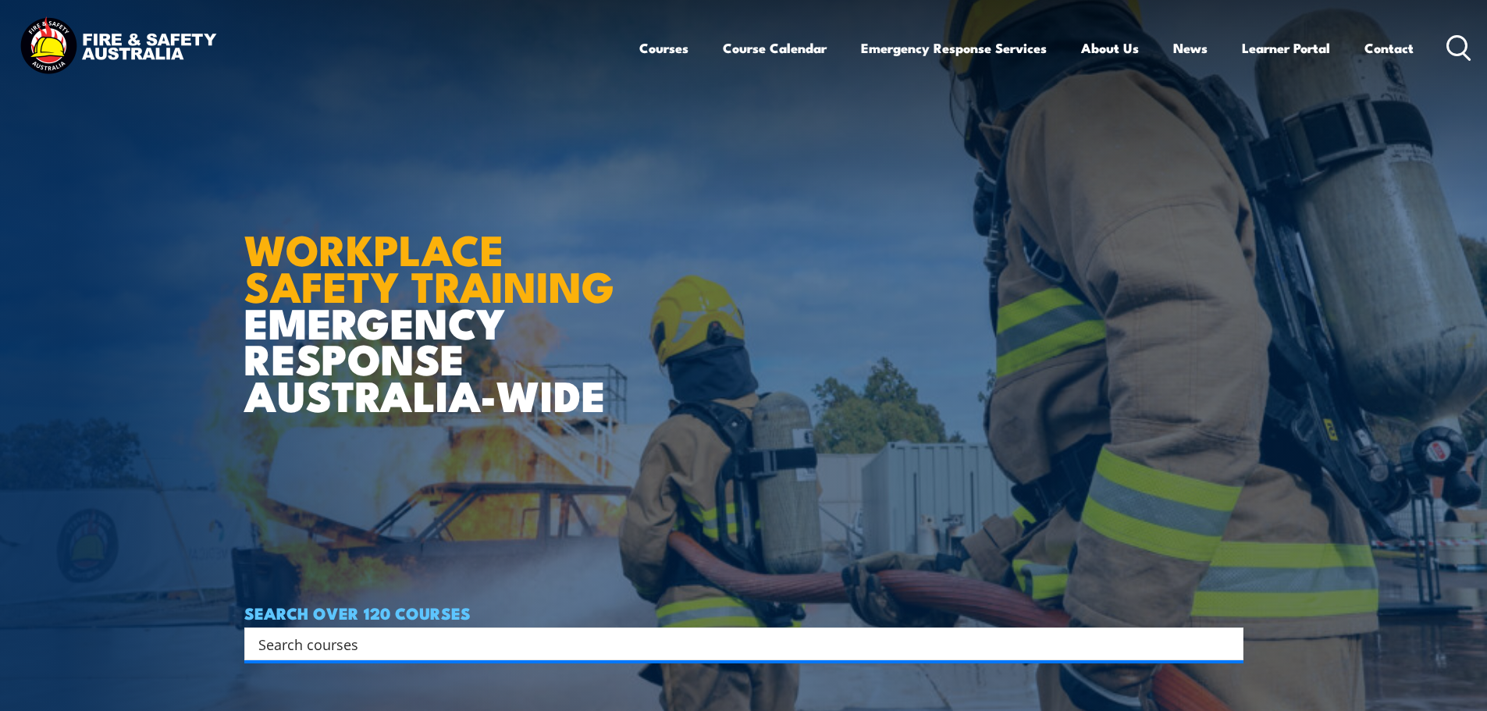 This screenshot has width=1487, height=711. I want to click on button: Search magnifier button, so click(1227, 644).